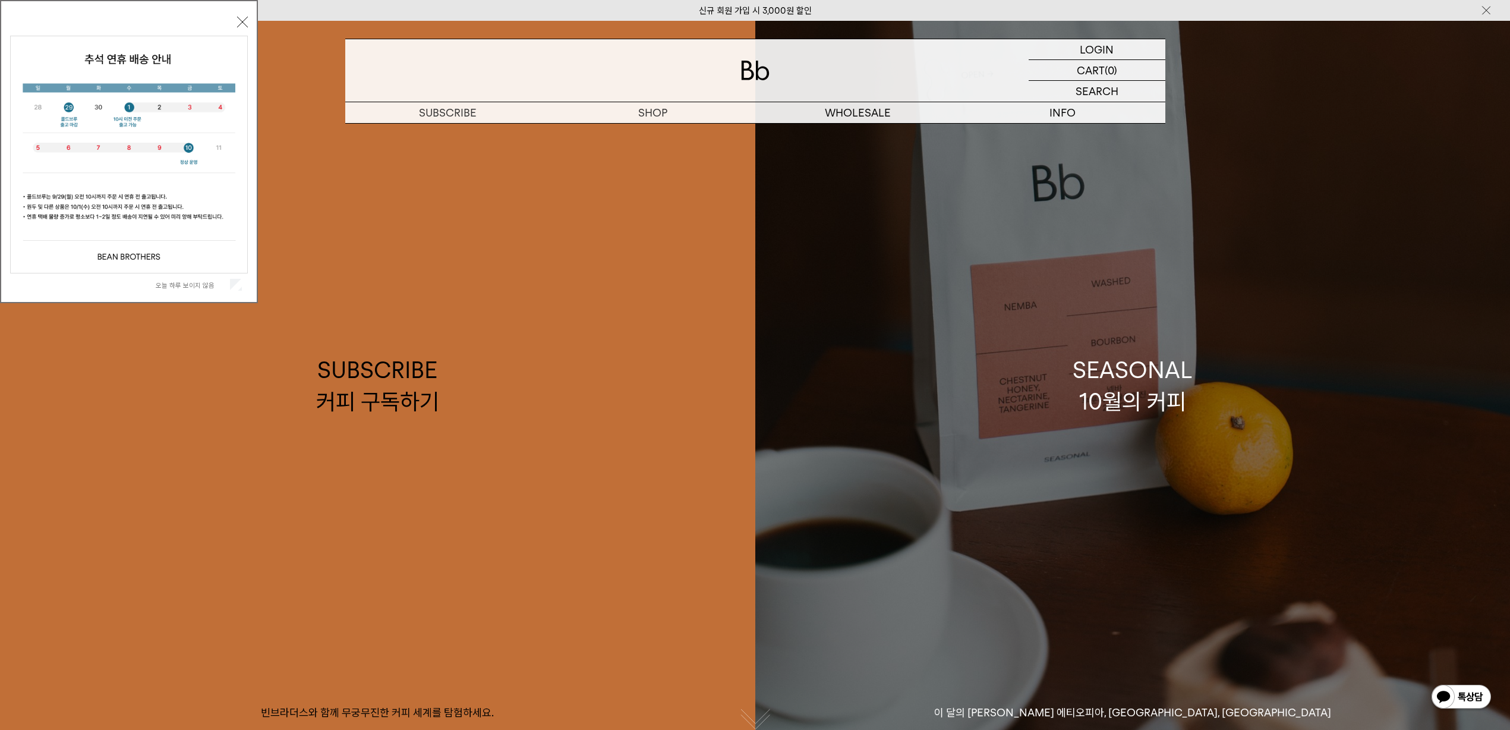 The height and width of the screenshot is (730, 1510). I want to click on p: WHOLESALE, so click(858, 112).